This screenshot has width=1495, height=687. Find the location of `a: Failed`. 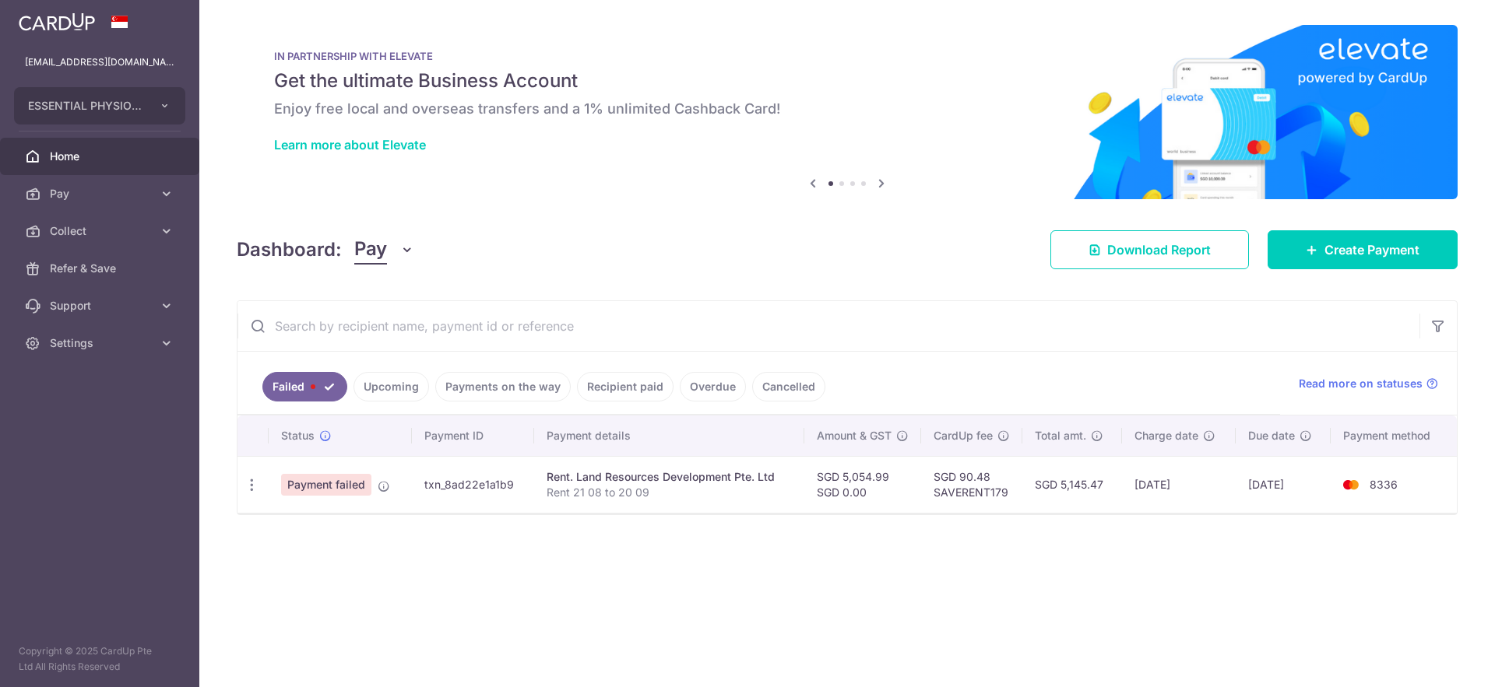

a: Failed is located at coordinates (304, 387).